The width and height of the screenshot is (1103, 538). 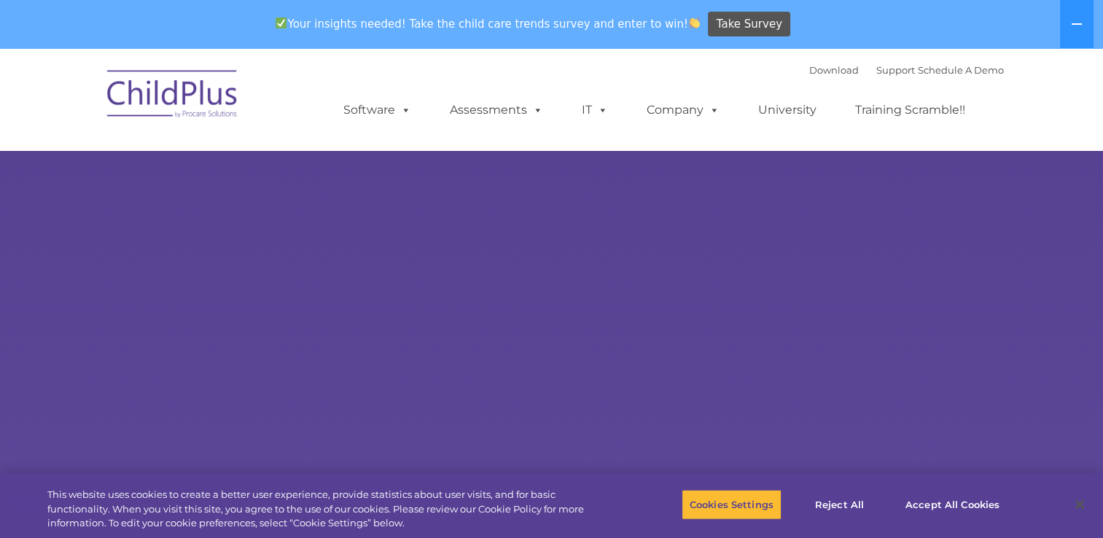 I want to click on span: Take Survey, so click(x=749, y=24).